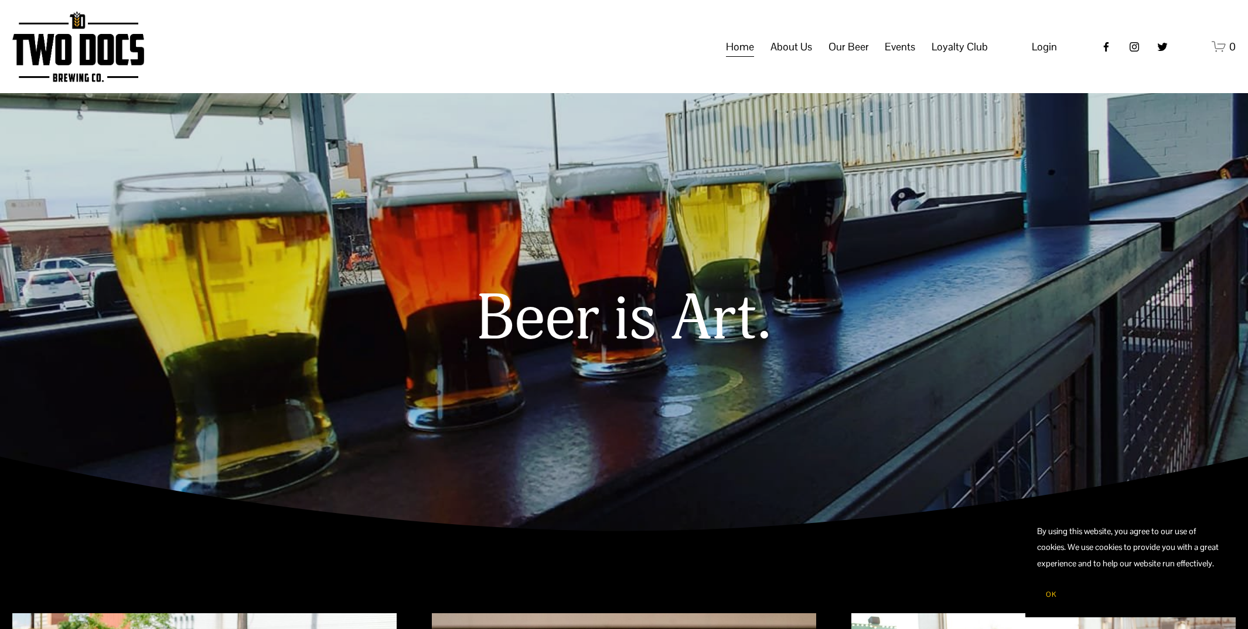  What do you see at coordinates (900, 47) in the screenshot?
I see `span: Events` at bounding box center [900, 47].